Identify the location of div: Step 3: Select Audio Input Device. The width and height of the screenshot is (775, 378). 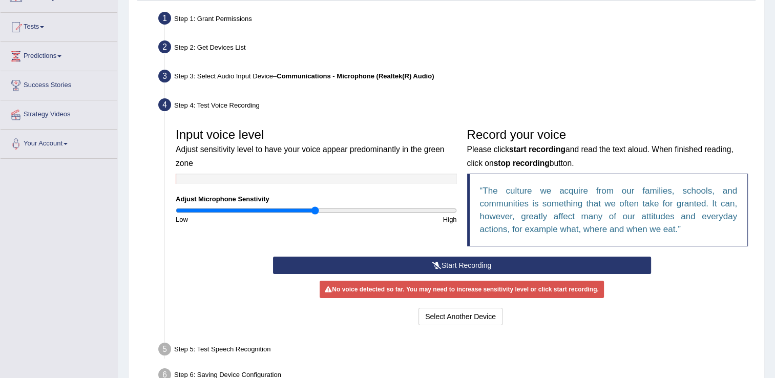
(456, 78).